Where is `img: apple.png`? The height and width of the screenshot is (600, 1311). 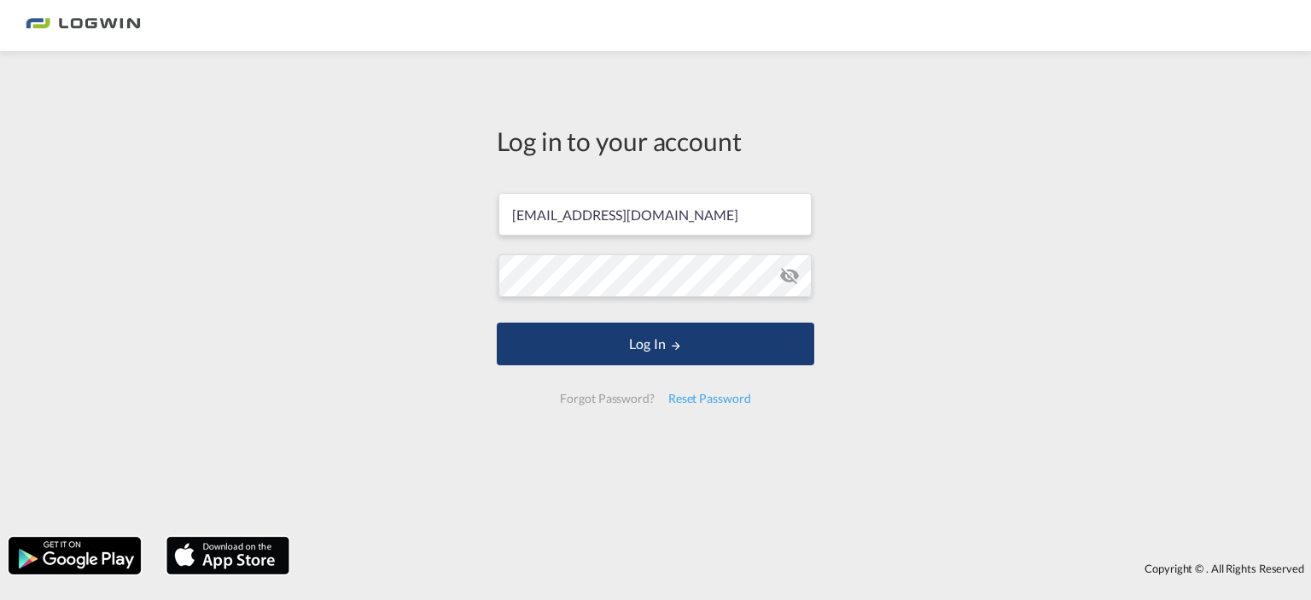 img: apple.png is located at coordinates (228, 556).